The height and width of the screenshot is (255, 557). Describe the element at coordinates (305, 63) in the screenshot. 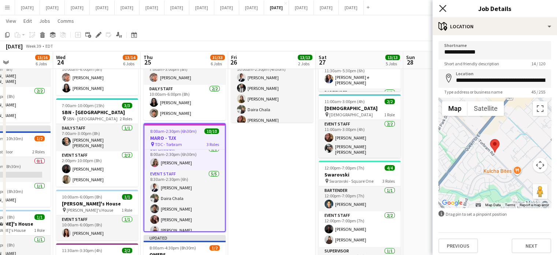

I see `div: 2 Jobs` at that location.